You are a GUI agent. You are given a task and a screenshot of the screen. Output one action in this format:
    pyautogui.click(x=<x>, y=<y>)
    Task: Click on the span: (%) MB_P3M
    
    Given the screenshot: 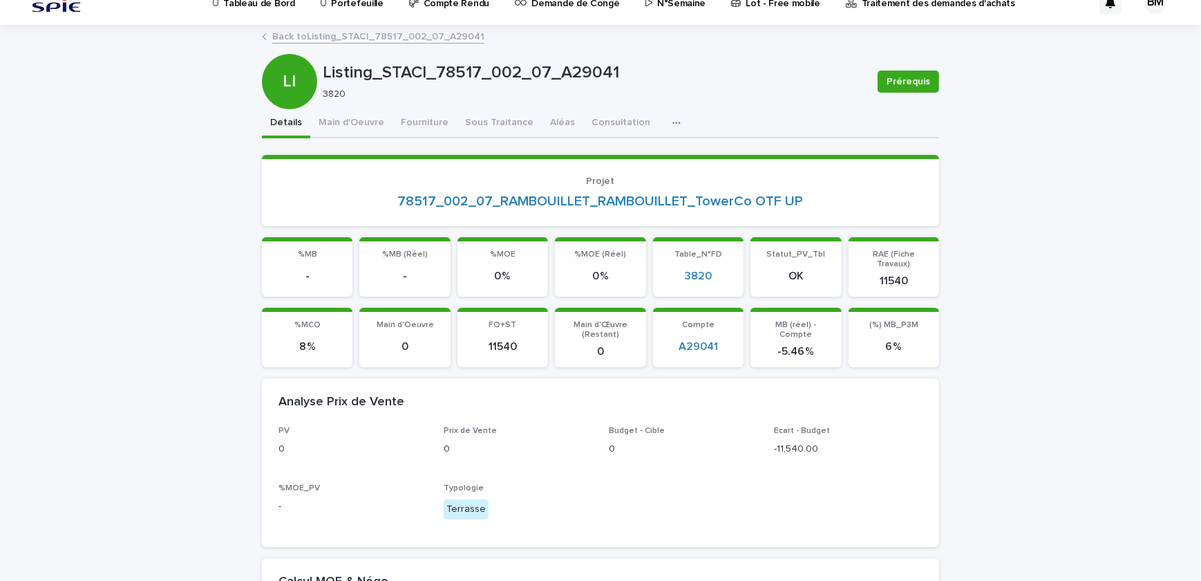 What is the action you would take?
    pyautogui.click(x=894, y=325)
    